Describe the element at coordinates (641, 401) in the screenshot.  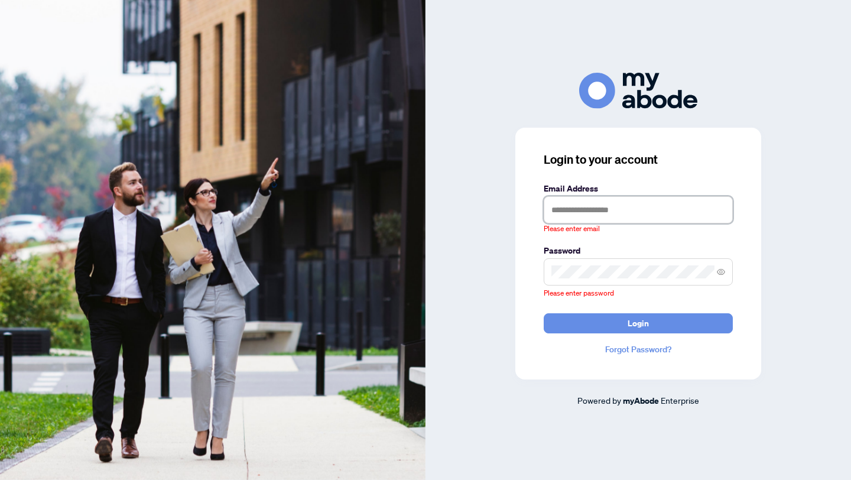
I see `a: myAbode` at that location.